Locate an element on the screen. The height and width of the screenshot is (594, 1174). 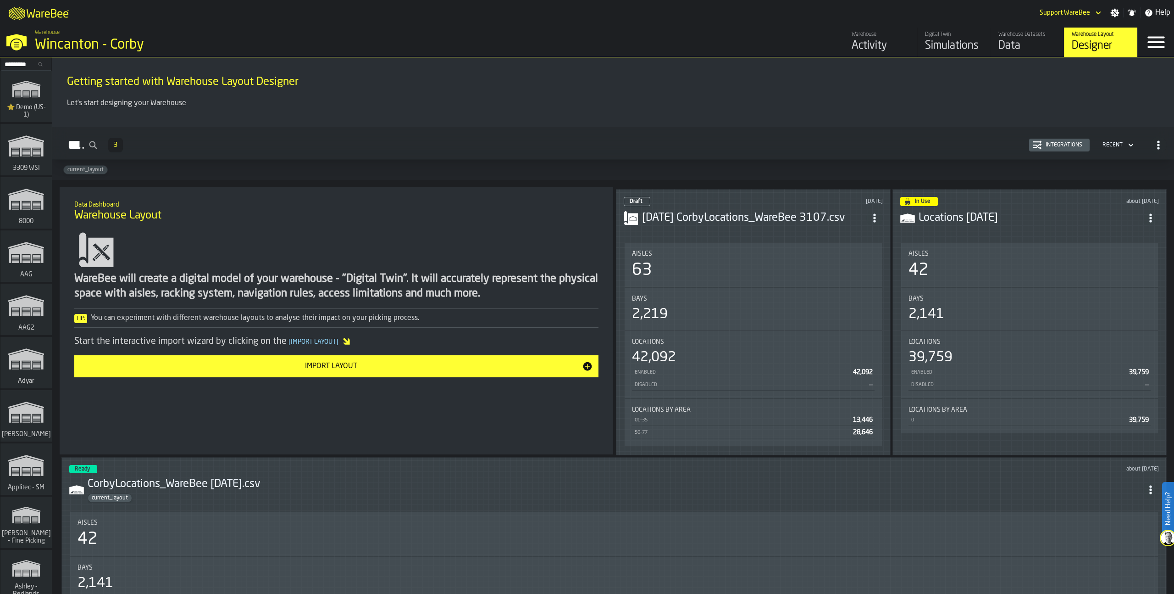
span: Bays is located at coordinates (639, 299).